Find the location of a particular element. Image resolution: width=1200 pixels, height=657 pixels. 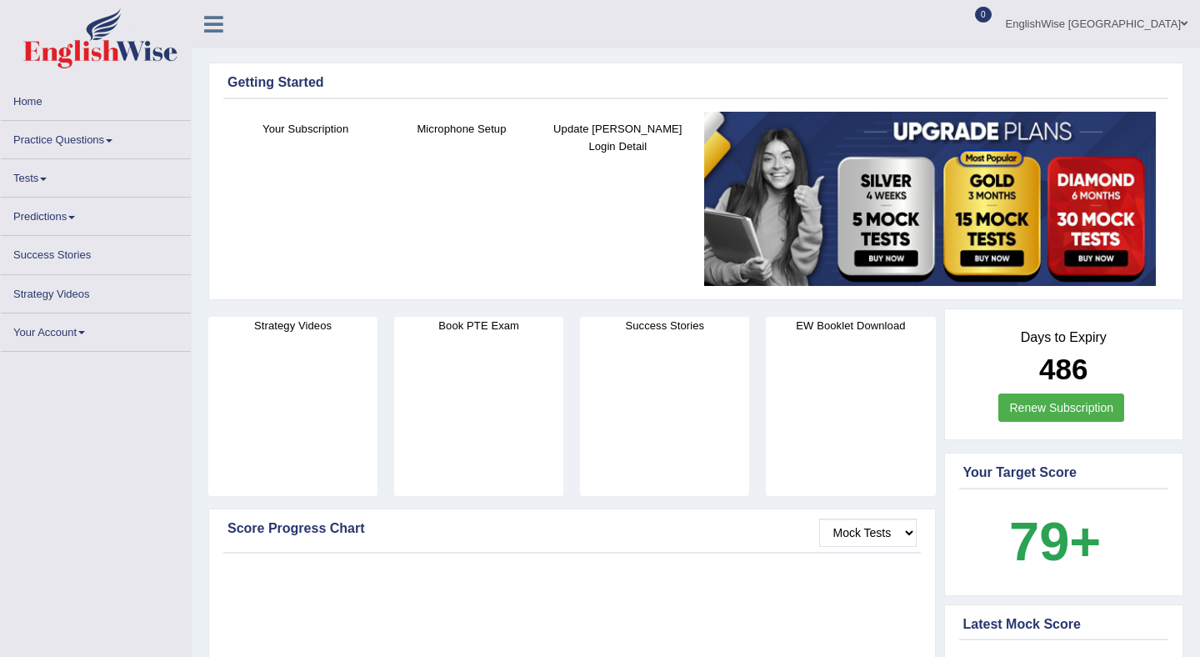

div: Getting Started is located at coordinates (696, 83).